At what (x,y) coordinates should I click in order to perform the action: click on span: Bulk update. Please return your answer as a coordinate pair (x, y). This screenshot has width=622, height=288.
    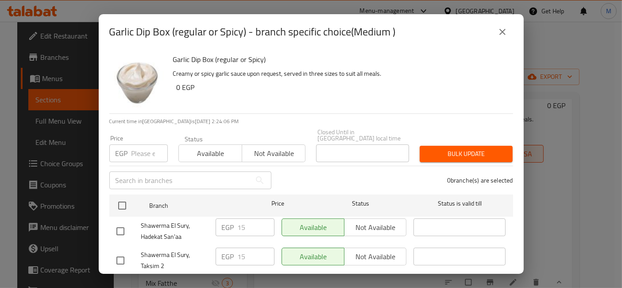
    Looking at the image, I should click on (466, 154).